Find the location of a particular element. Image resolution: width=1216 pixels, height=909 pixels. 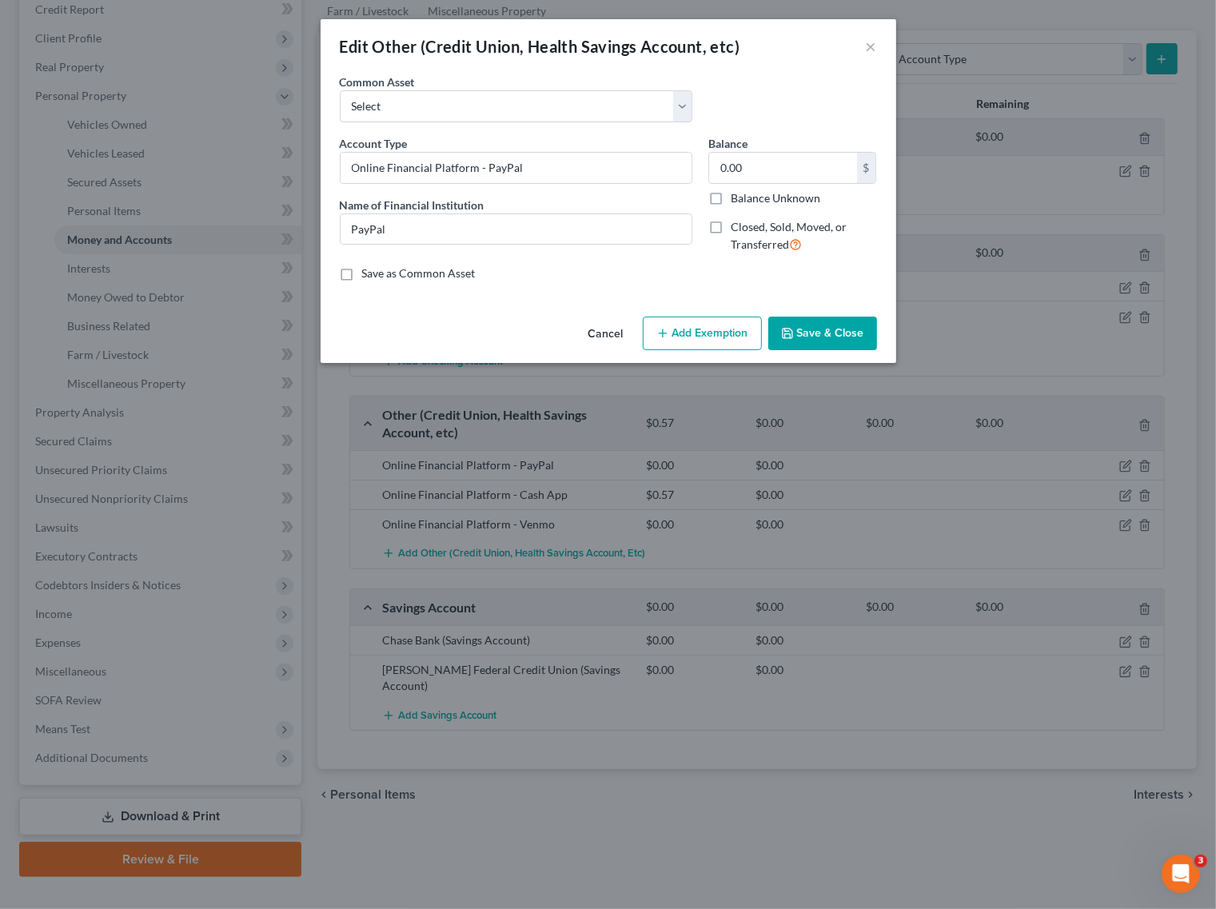

div: Edit Other (Credit Union, Health Savings Account, etc) is located at coordinates (540, 46).